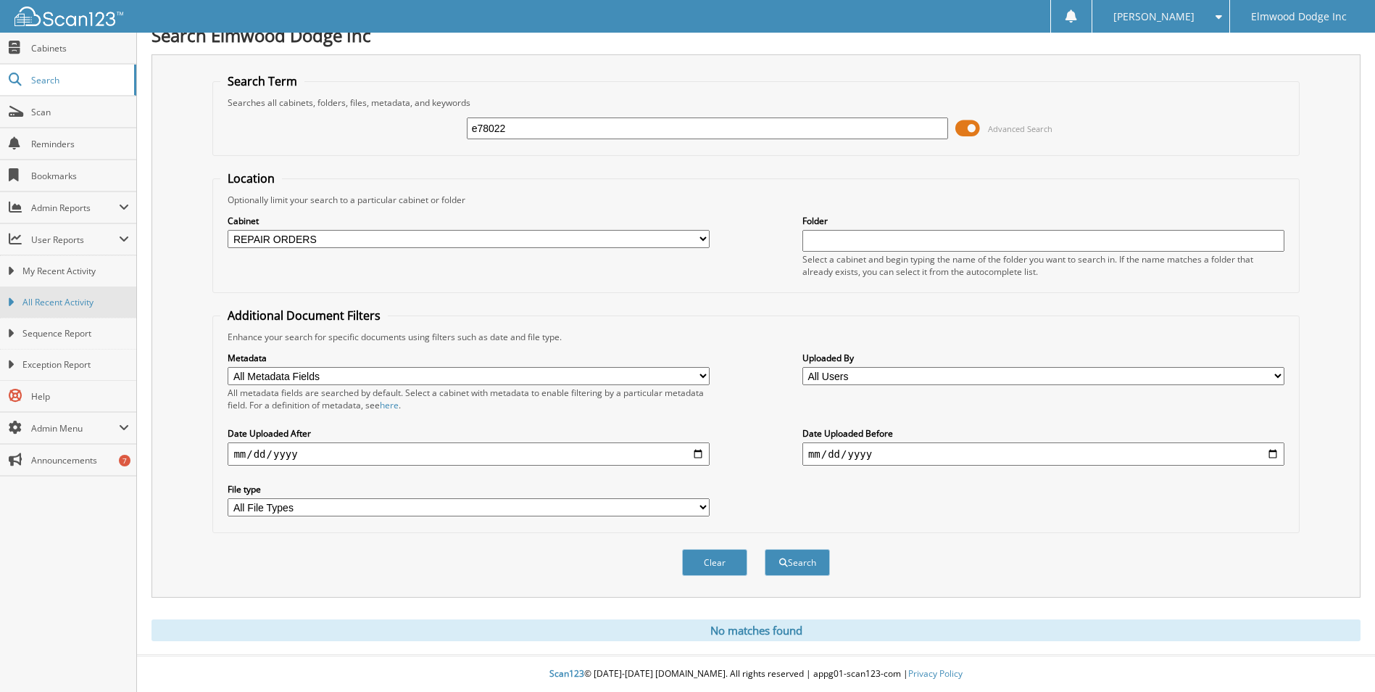  Describe the element at coordinates (251, 178) in the screenshot. I see `legend: Location` at that location.